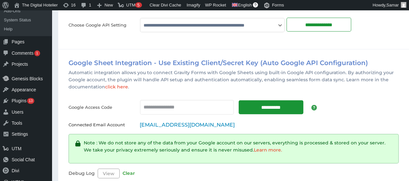 This screenshot has height=181, width=409. I want to click on span: 5, so click(138, 5).